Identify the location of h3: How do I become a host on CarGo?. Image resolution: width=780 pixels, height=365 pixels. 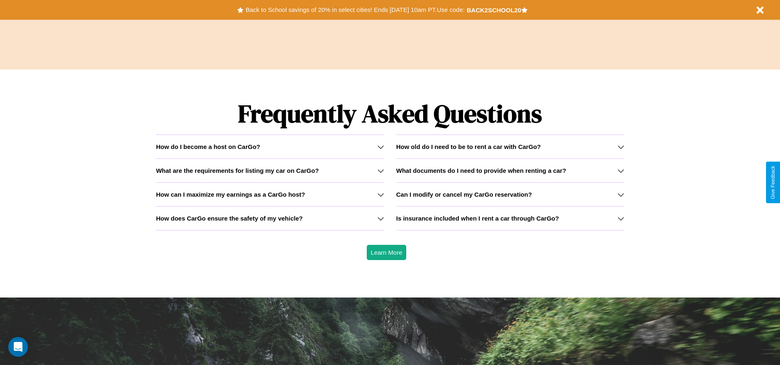
(208, 146).